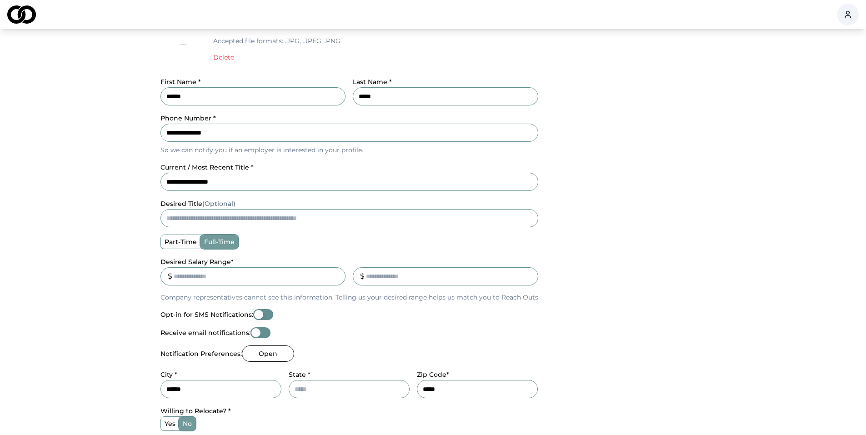  What do you see at coordinates (205, 333) in the screenshot?
I see `label: Receive email notifications:` at bounding box center [205, 333].